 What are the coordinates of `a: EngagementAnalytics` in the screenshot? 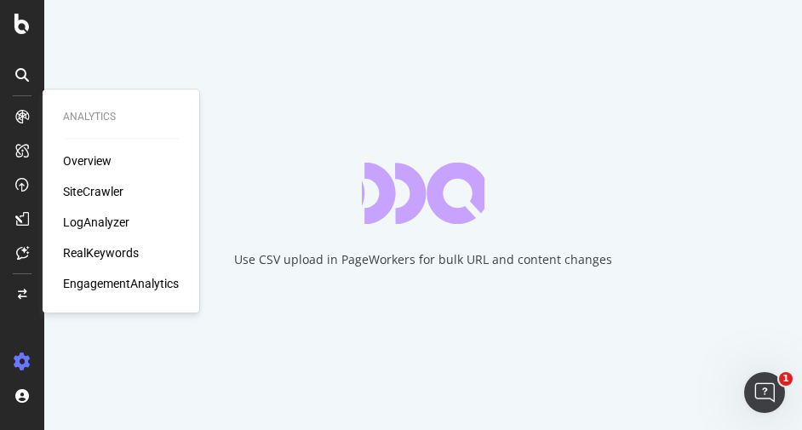 It's located at (121, 283).